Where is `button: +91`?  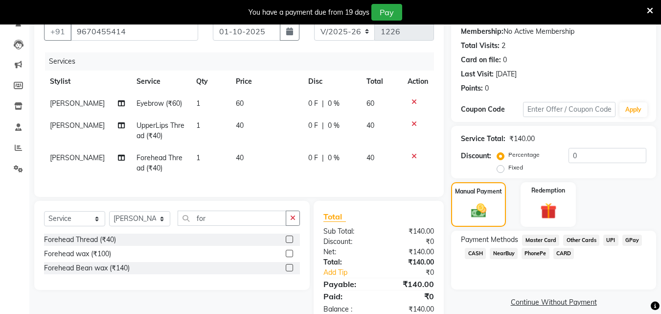
button: +91 is located at coordinates (58, 31).